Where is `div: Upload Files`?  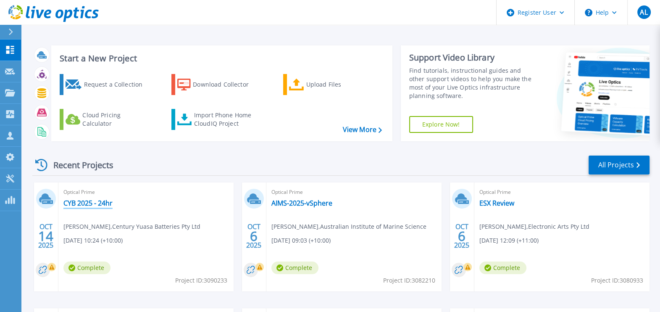
div: Upload Files is located at coordinates (340, 84).